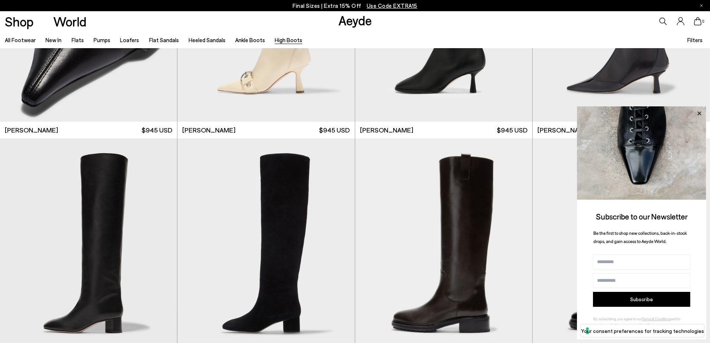 The width and height of the screenshot is (710, 343). I want to click on p: Final Sizes | Extra 15% Off, so click(355, 6).